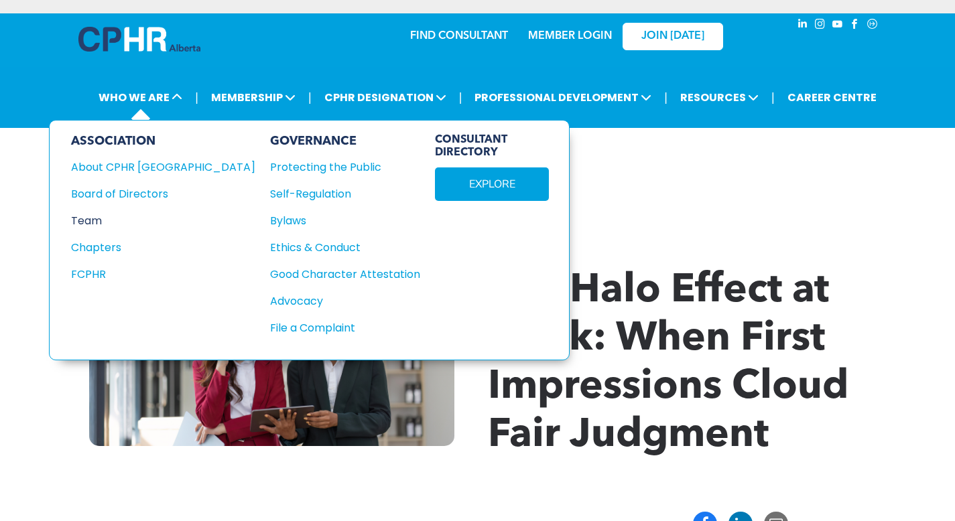 This screenshot has height=521, width=955. I want to click on a: instagram, so click(820, 25).